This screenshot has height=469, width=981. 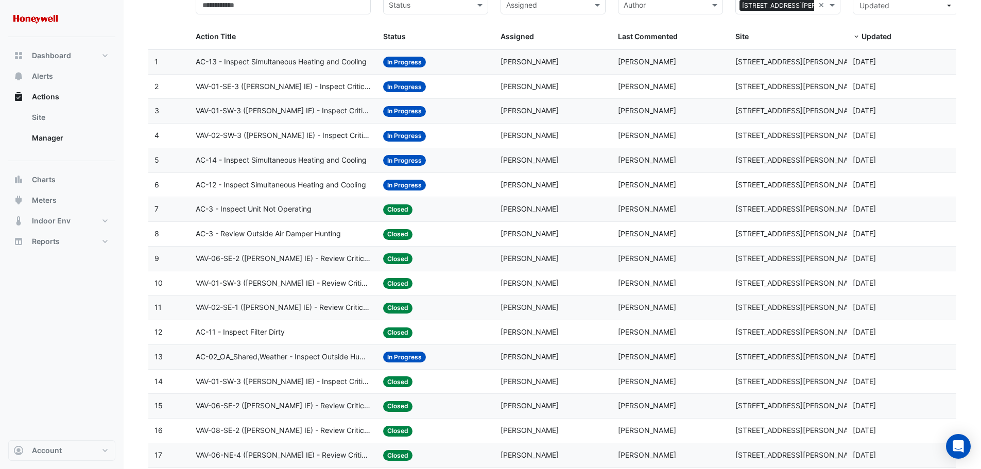 What do you see at coordinates (864, 283) in the screenshot?
I see `span: 2025-08-19T14:23:41.318` at bounding box center [864, 283].